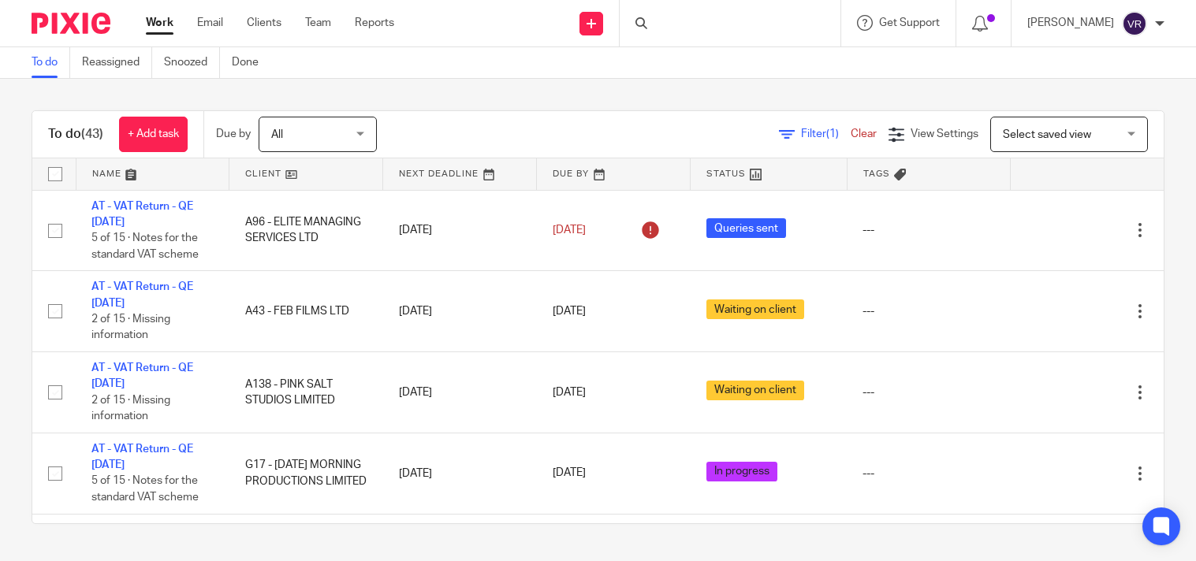 This screenshot has height=561, width=1196. What do you see at coordinates (210, 23) in the screenshot?
I see `a: Email` at bounding box center [210, 23].